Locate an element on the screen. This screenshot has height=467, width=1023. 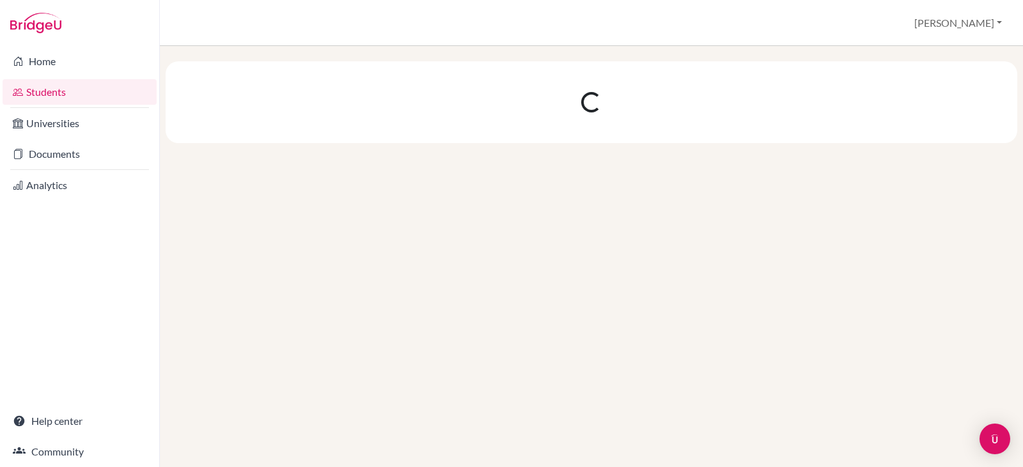
div: Open Intercom Messenger is located at coordinates (994, 439).